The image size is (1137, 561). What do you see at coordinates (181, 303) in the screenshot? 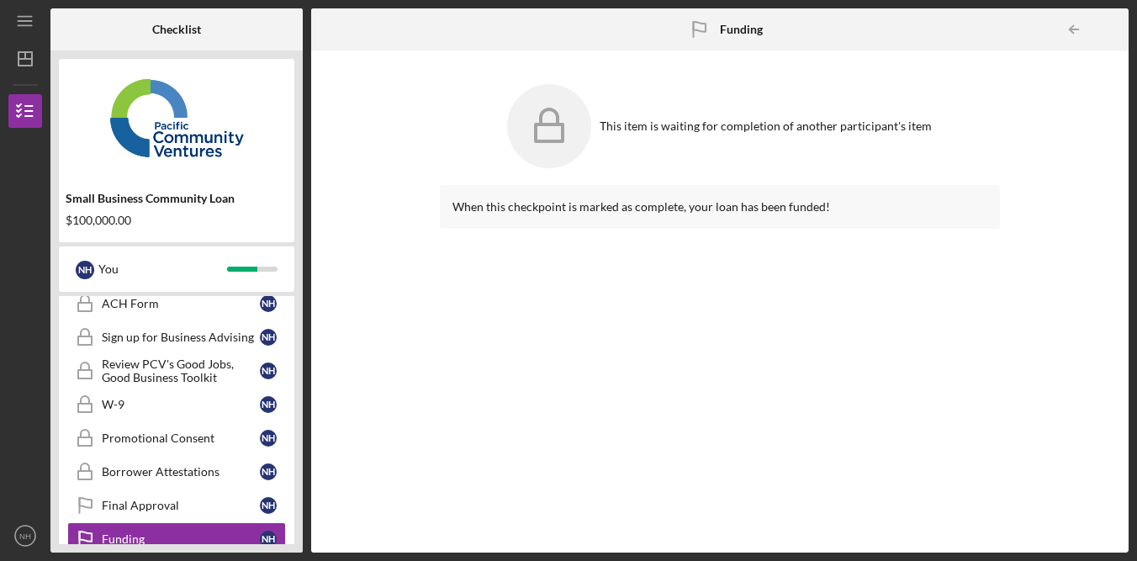
I see `div: ACH Form` at bounding box center [181, 303].